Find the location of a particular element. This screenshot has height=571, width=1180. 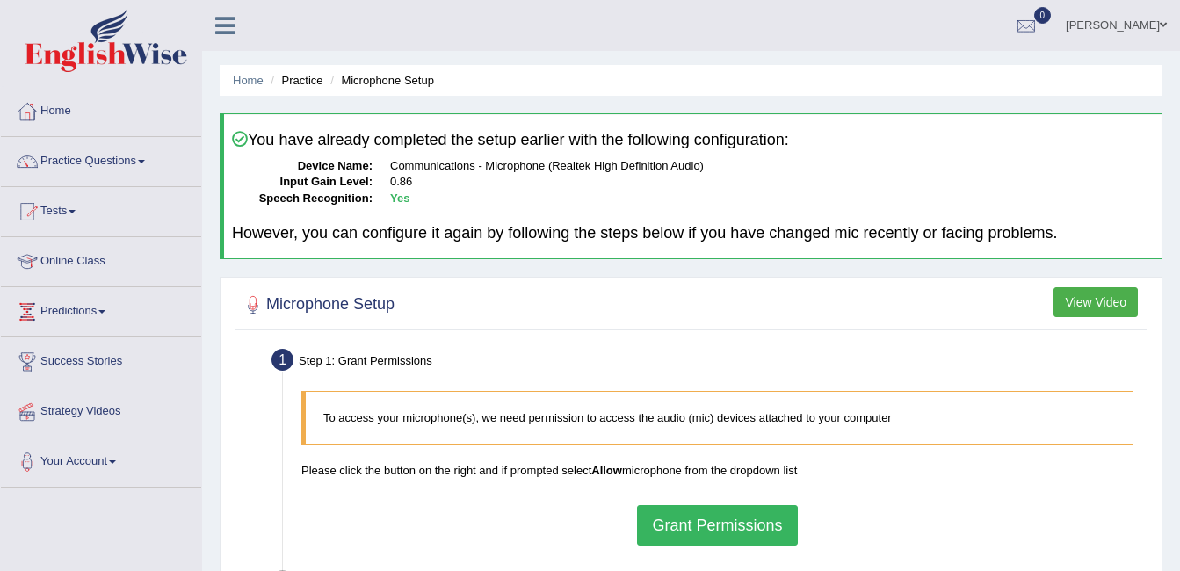

dt: Input Gain Level: is located at coordinates (302, 182).